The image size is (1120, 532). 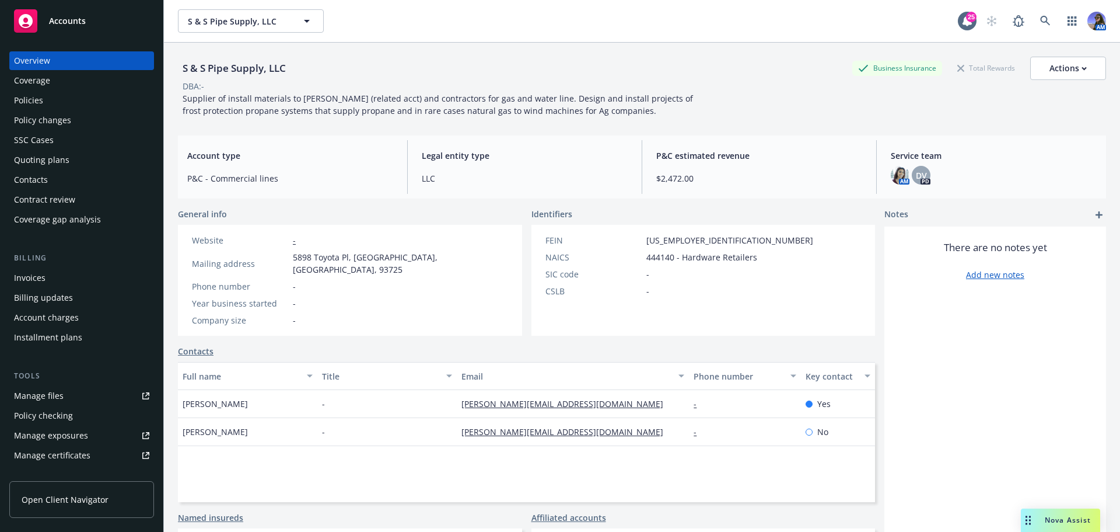 I want to click on button: Email, so click(x=573, y=376).